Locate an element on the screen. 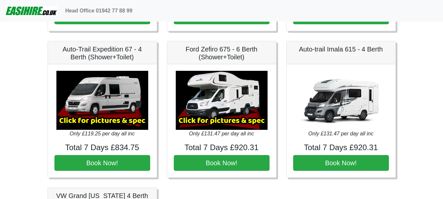 Image resolution: width=443 pixels, height=199 pixels. h5: Ford Zefiro 675 - 6 Berth (Shower+Toilet) is located at coordinates (222, 53).